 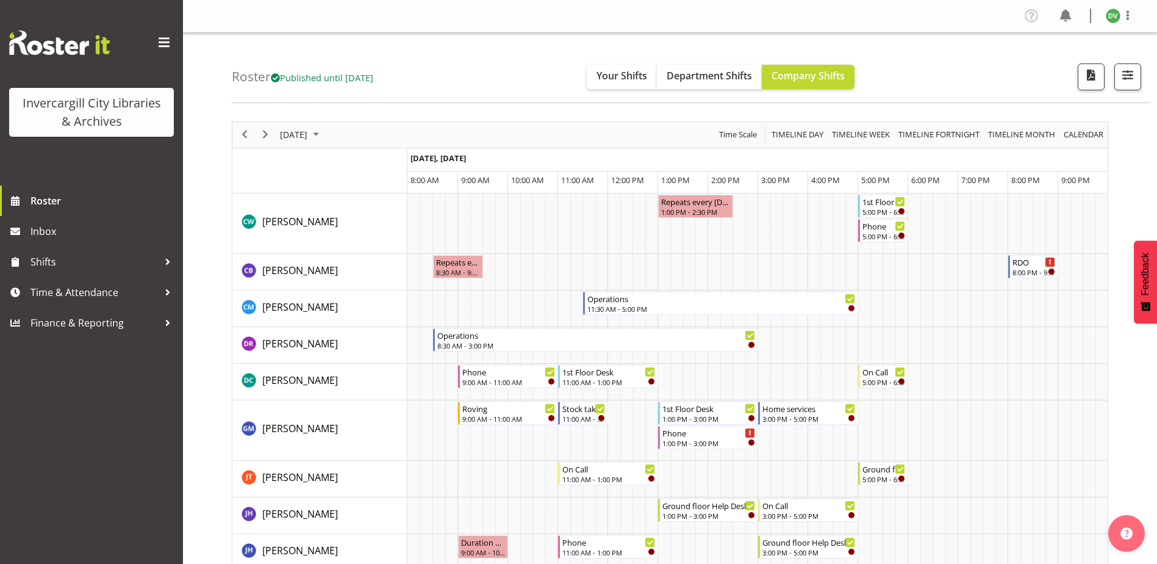 I want to click on span: 9:00 AM, so click(x=475, y=180).